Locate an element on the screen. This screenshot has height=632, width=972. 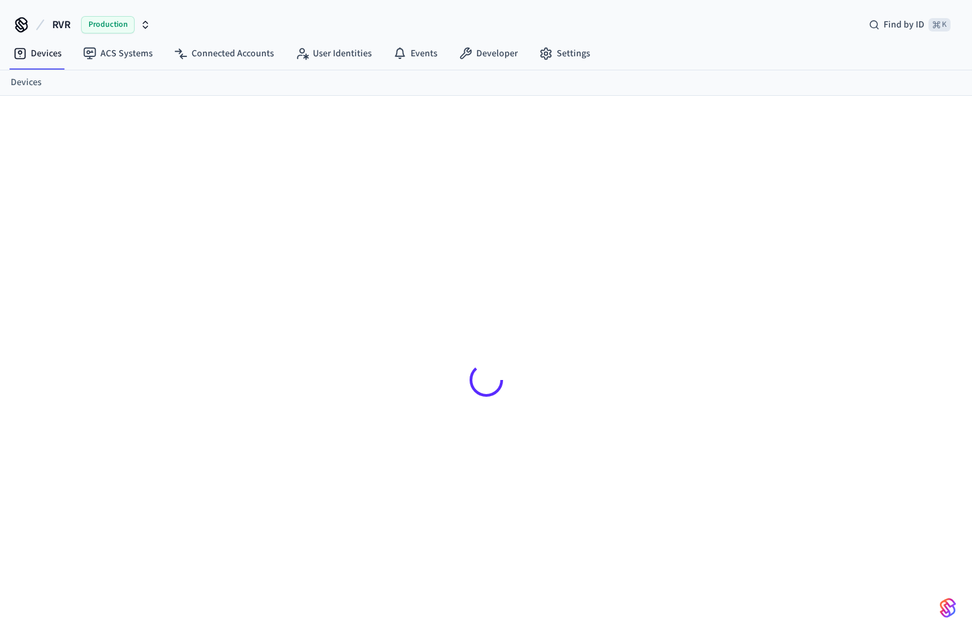
a: User Identities is located at coordinates (334, 54).